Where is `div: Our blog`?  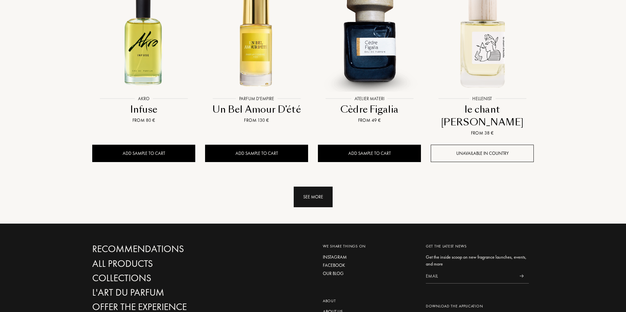 div: Our blog is located at coordinates (369, 273).